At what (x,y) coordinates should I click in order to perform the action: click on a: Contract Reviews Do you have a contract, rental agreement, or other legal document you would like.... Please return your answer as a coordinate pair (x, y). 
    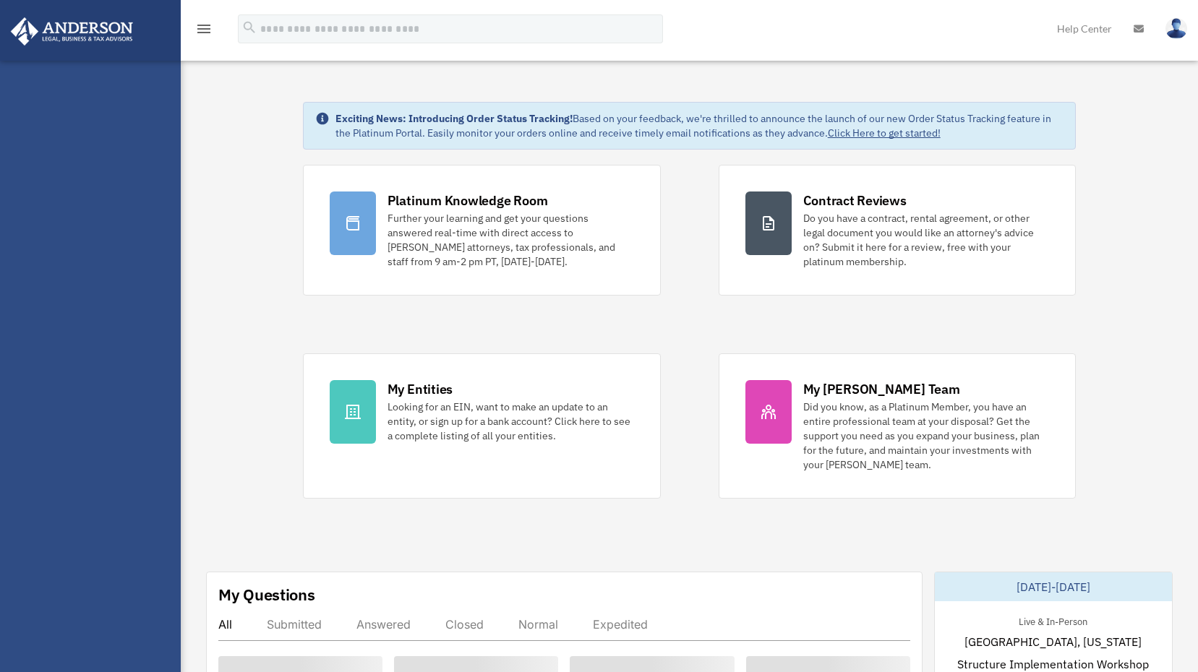
    Looking at the image, I should click on (897, 230).